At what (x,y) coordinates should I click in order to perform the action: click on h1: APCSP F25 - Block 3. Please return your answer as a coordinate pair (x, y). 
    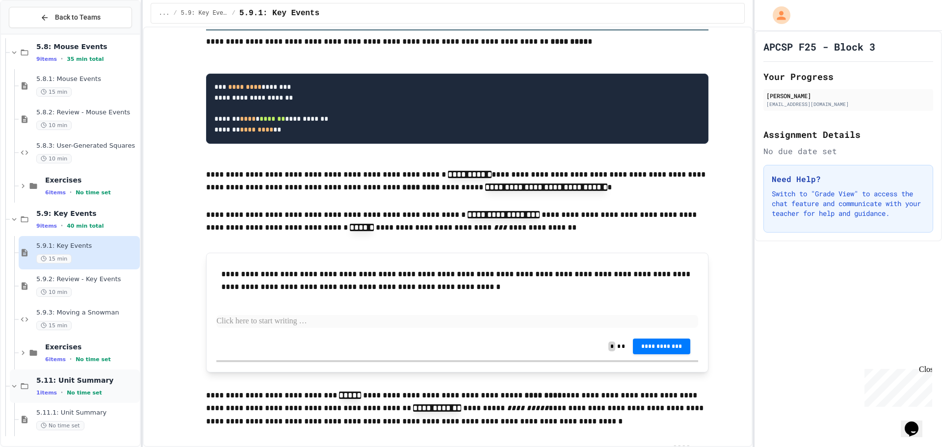
    Looking at the image, I should click on (819, 47).